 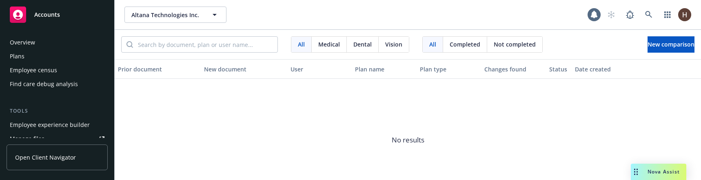 What do you see at coordinates (205, 44) in the screenshot?
I see `input: Search by document, plan or user name...` at bounding box center [205, 44].